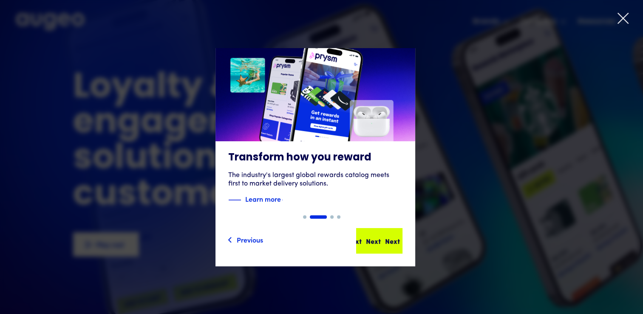 Image resolution: width=643 pixels, height=314 pixels. Describe the element at coordinates (339, 217) in the screenshot. I see `div: Show slide 4 of 4` at that location.